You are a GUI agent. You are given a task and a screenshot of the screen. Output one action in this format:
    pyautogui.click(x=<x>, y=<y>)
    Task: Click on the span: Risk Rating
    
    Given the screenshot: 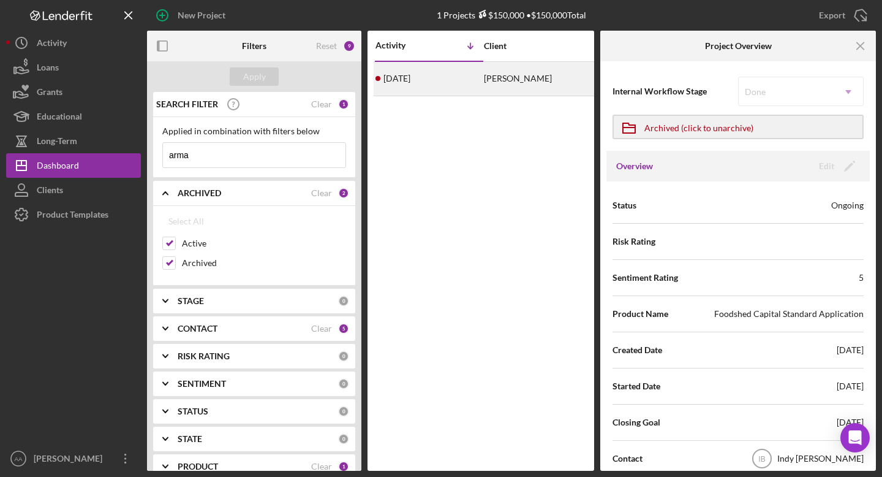 What is the action you would take?
    pyautogui.click(x=634, y=241)
    